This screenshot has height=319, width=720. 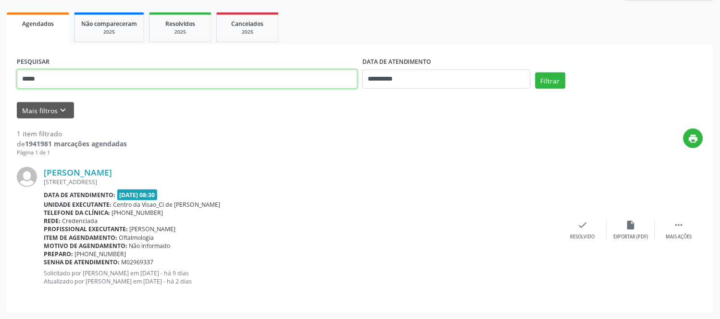 I want to click on strong: 1941981 marcações agendadas, so click(x=76, y=144).